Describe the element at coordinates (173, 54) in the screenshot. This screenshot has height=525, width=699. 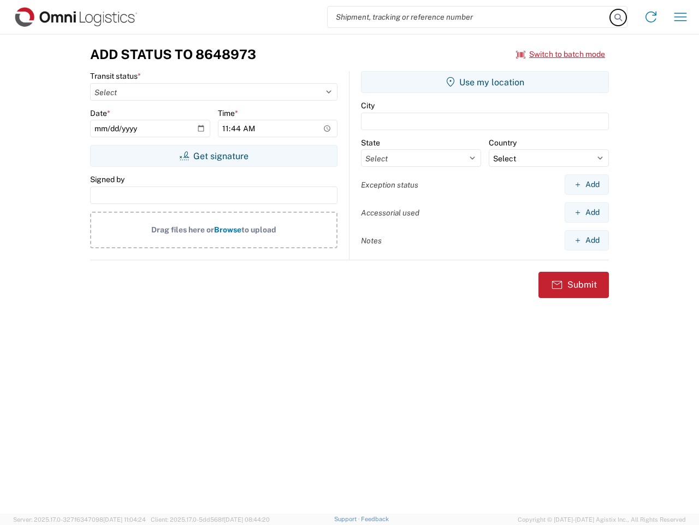
I see `h3: Add Status to 8648973` at that location.